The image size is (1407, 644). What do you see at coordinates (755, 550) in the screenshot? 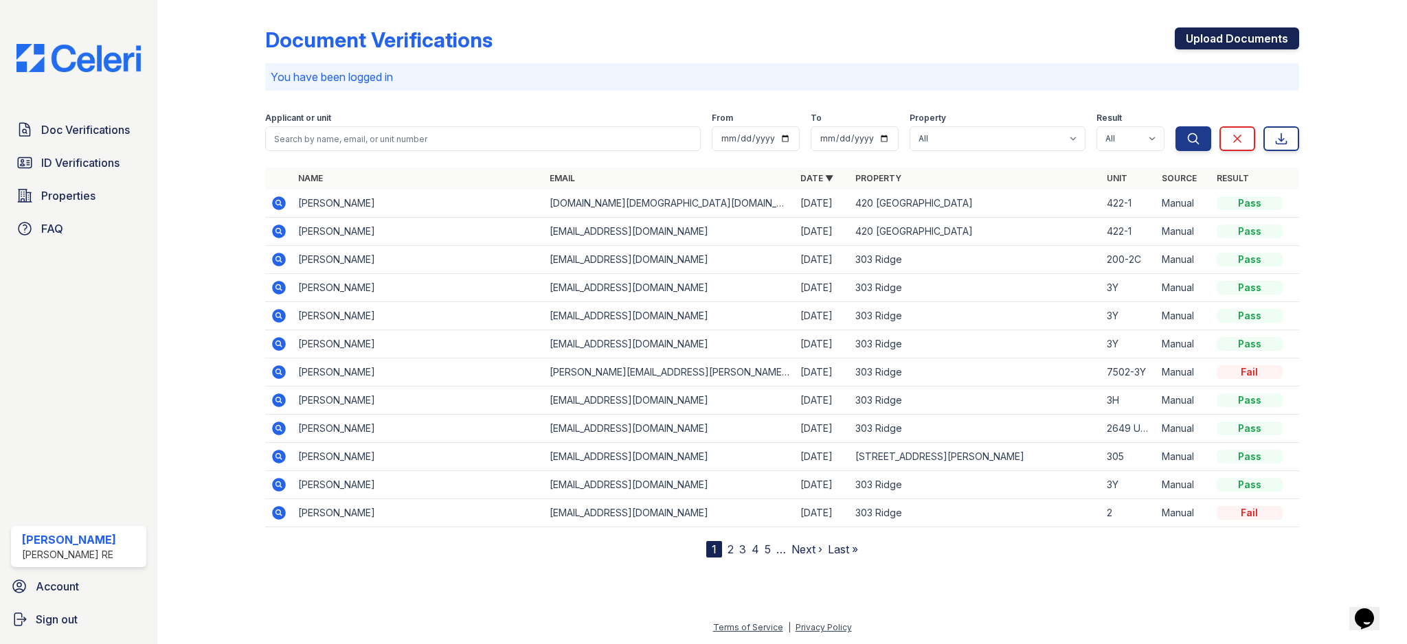
I see `a: 4` at bounding box center [755, 550].